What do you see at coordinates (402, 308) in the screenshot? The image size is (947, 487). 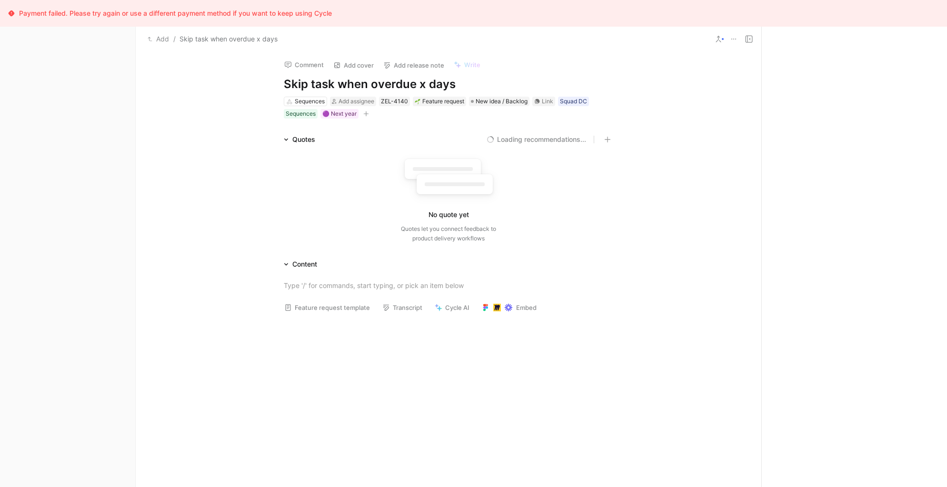 I see `button: Transcript` at bounding box center [402, 308].